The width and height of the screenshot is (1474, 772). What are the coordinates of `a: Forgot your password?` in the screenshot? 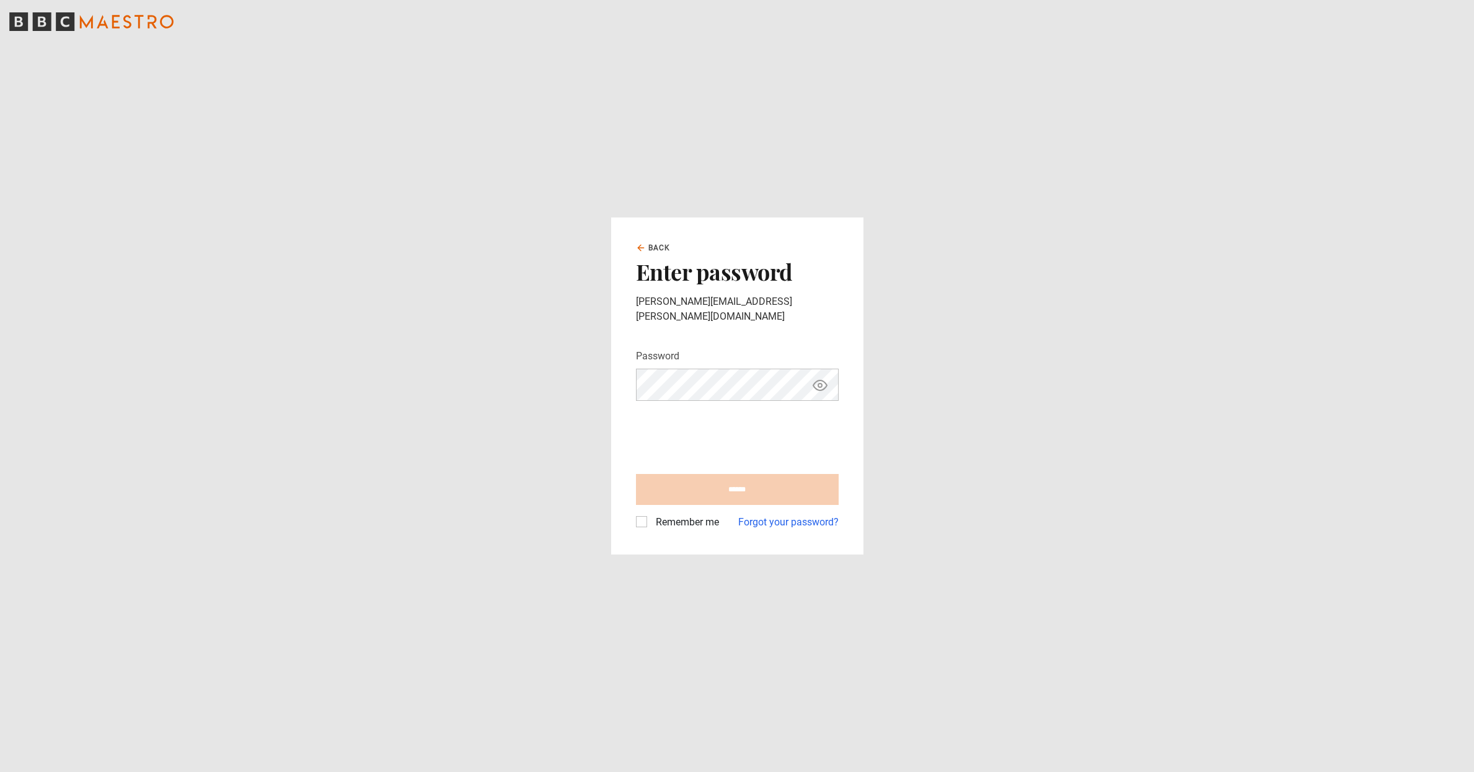 It's located at (788, 522).